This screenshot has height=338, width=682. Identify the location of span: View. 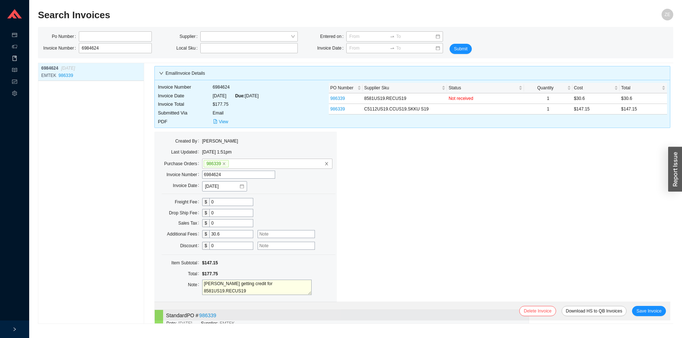
(224, 122).